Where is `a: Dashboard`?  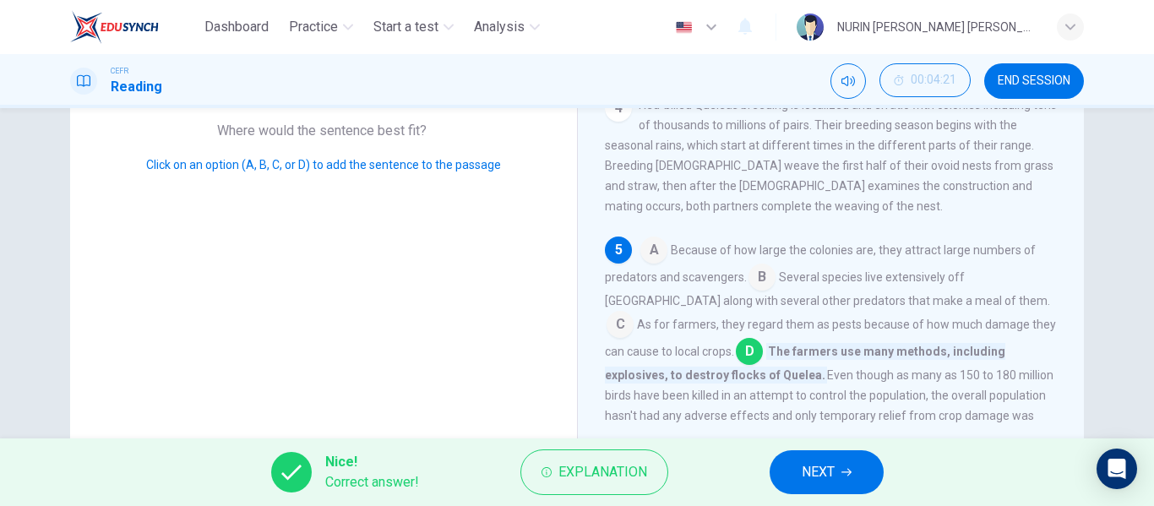
a: Dashboard is located at coordinates (237, 27).